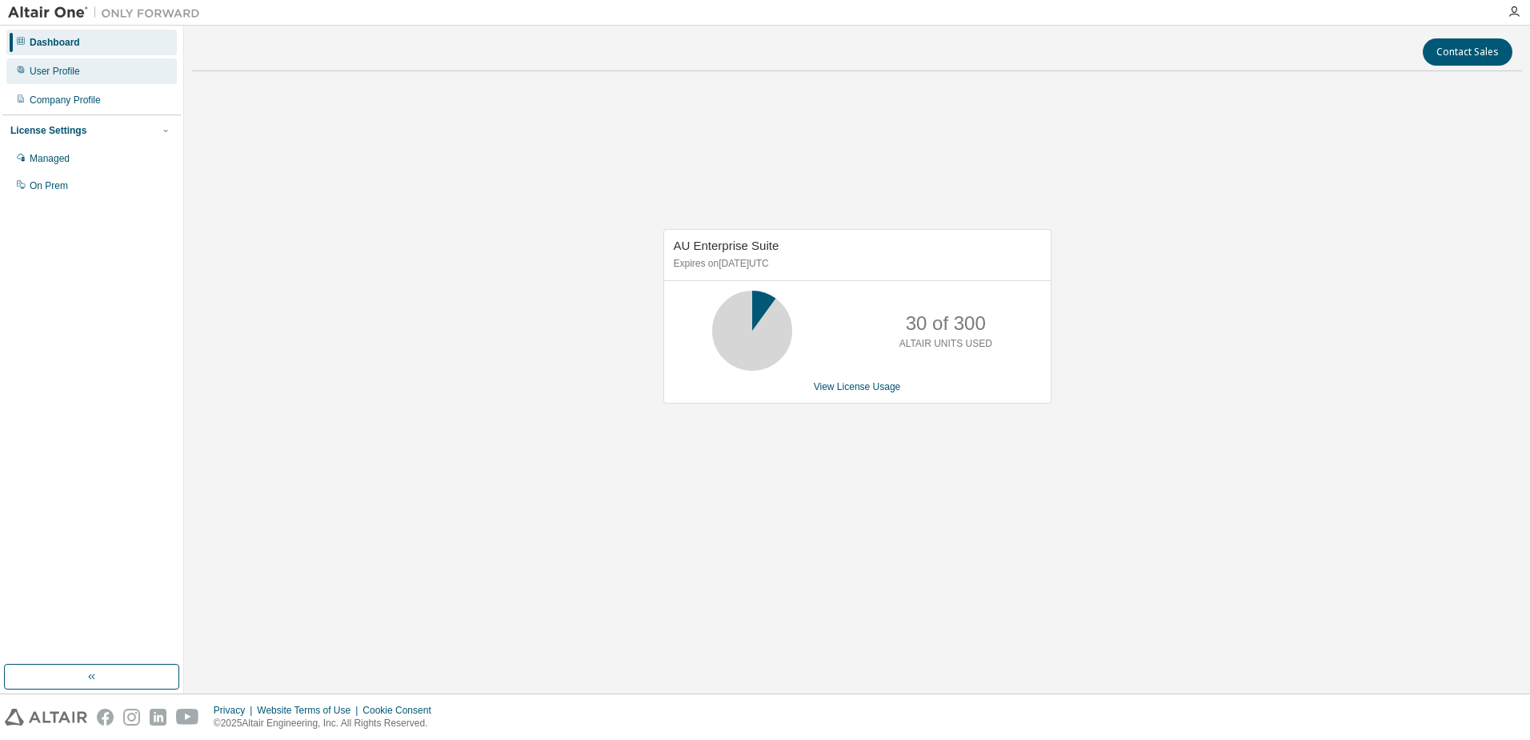 This screenshot has width=1530, height=740. I want to click on div: On Prem, so click(49, 186).